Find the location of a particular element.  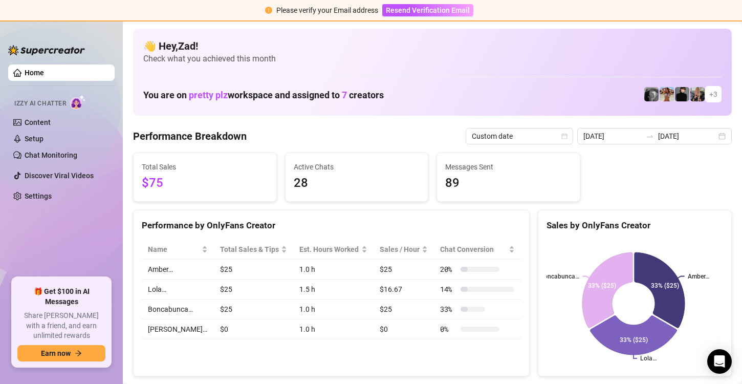

th: Total Sales & Tips is located at coordinates (254, 249).